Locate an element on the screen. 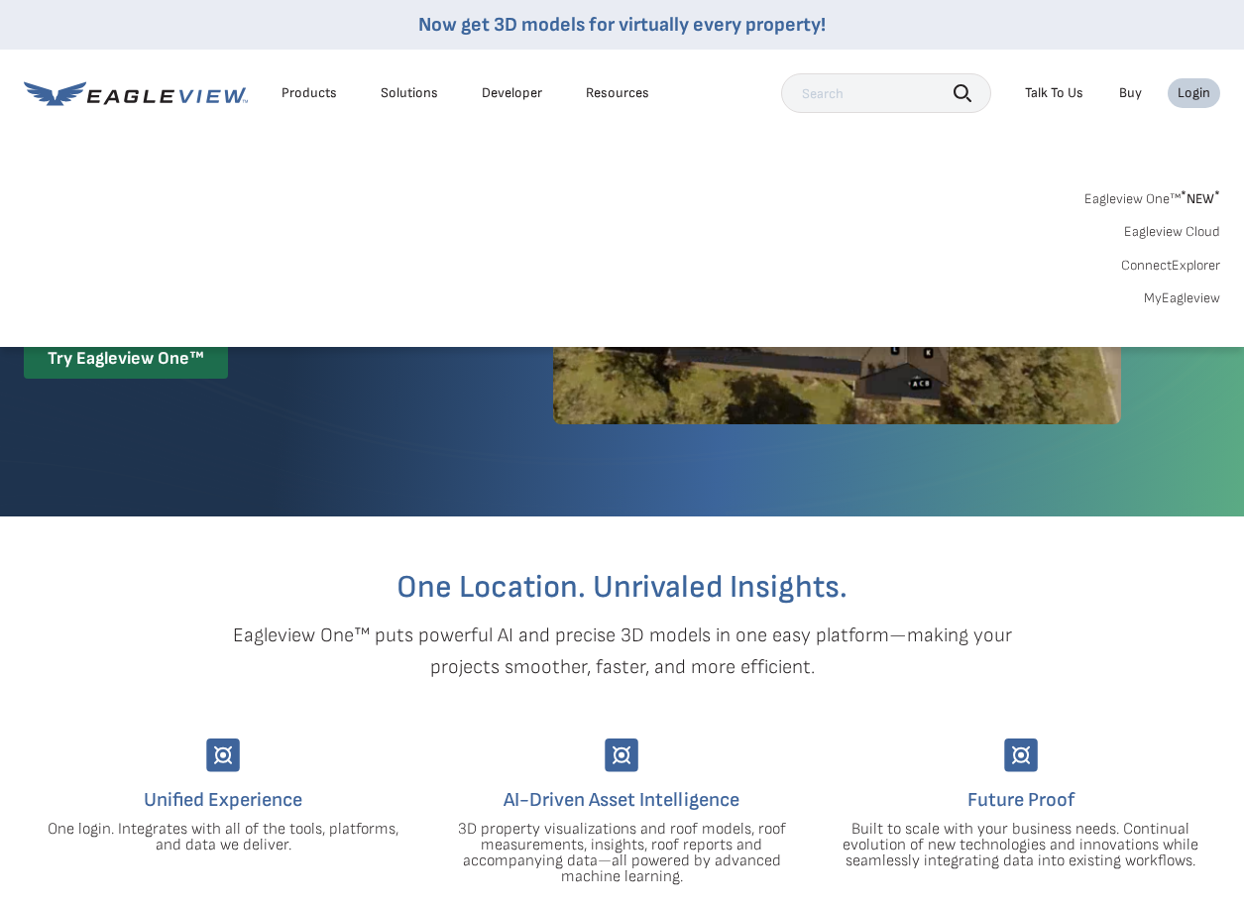 This screenshot has height=908, width=1244. div: Talk To Us is located at coordinates (1054, 93).